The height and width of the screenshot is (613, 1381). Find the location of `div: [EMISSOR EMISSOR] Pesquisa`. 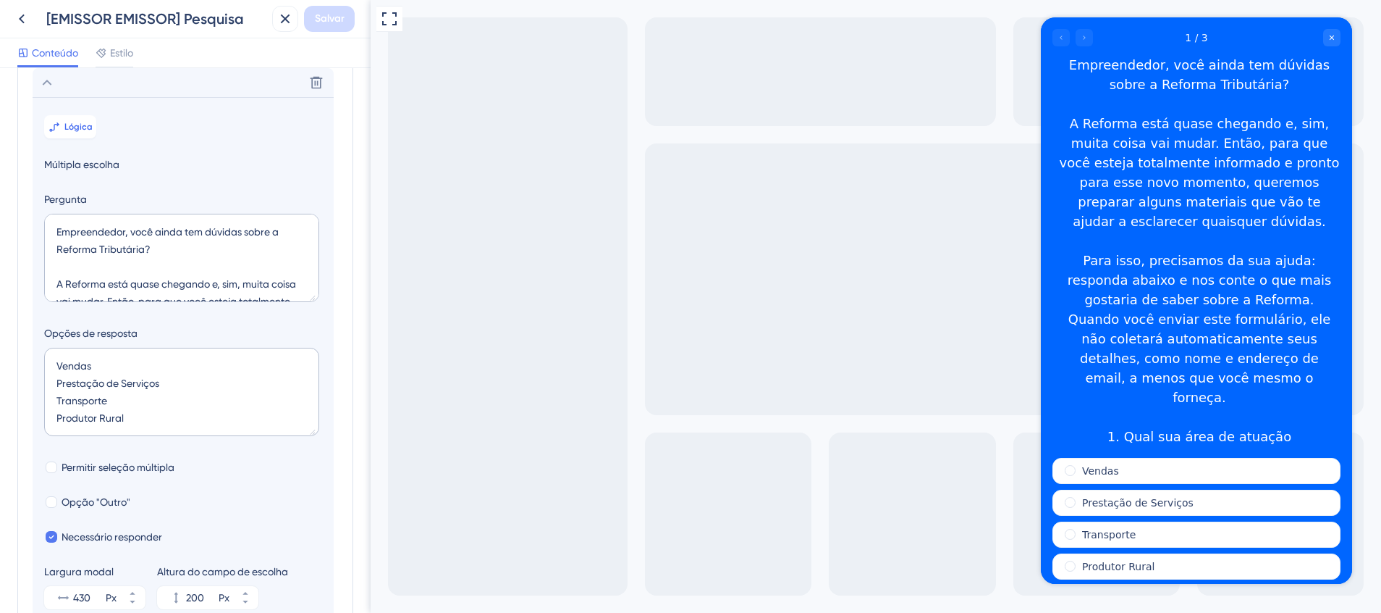

div: [EMISSOR EMISSOR] Pesquisa is located at coordinates (156, 19).